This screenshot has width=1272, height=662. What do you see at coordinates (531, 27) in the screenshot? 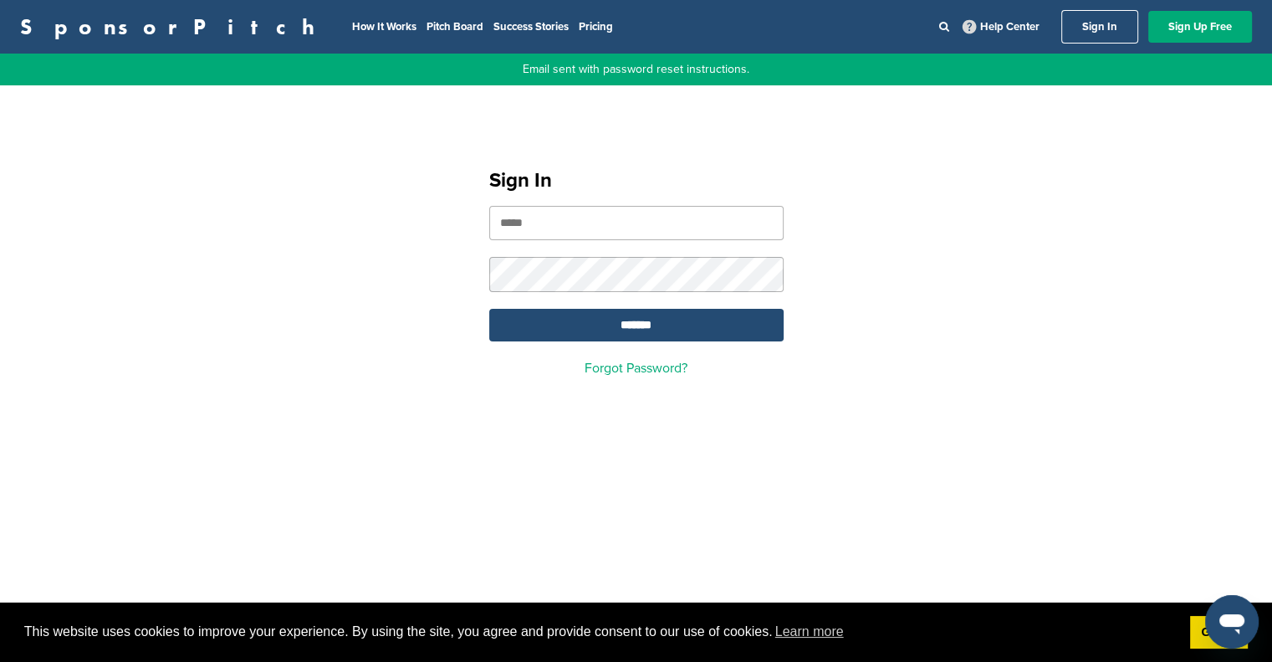
I see `a: Success Stories` at bounding box center [531, 27].